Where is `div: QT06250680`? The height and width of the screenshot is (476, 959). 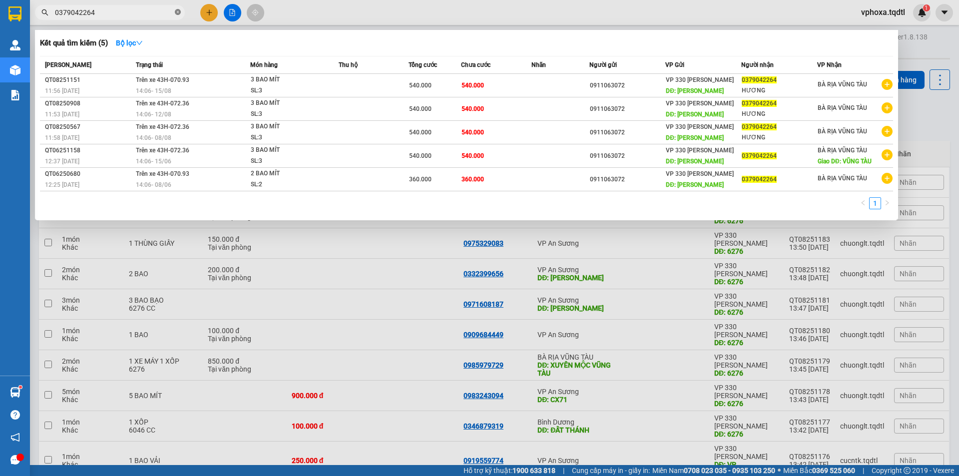
div: QT06250680 is located at coordinates (89, 174).